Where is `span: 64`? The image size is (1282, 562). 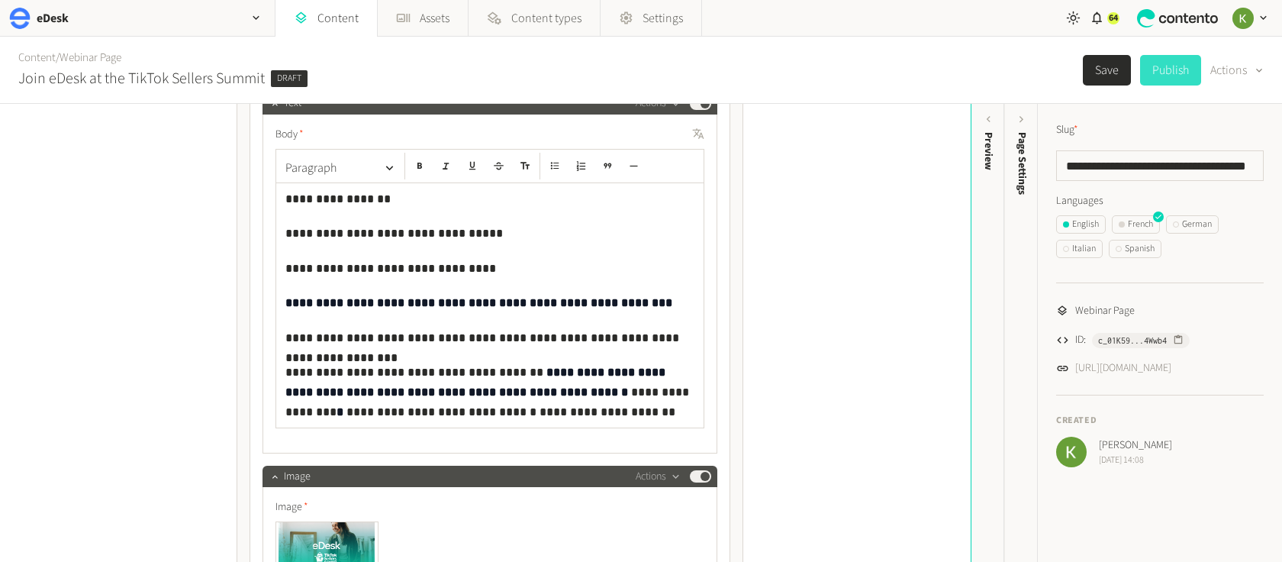 span: 64 is located at coordinates (1114, 18).